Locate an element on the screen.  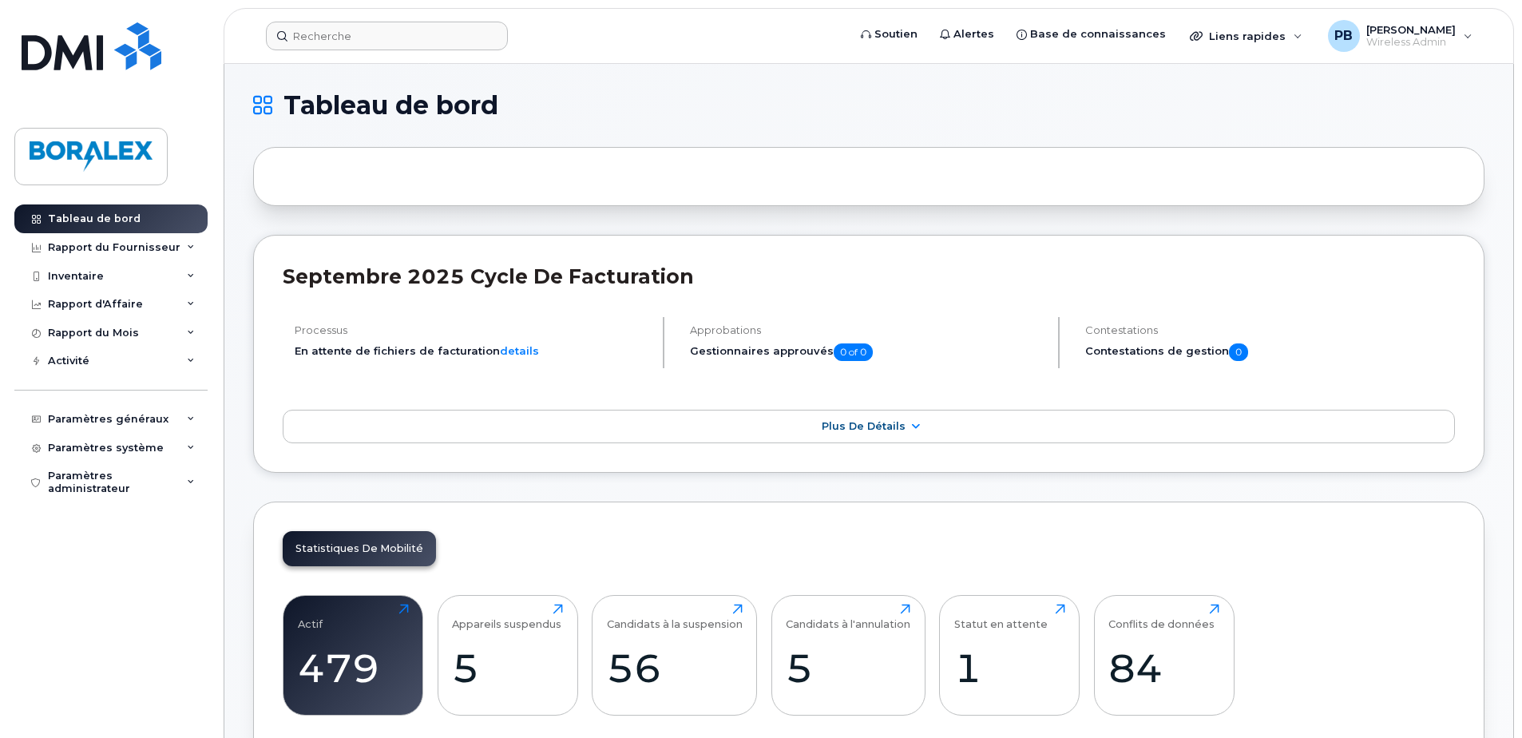
div: 1 is located at coordinates (1009, 668).